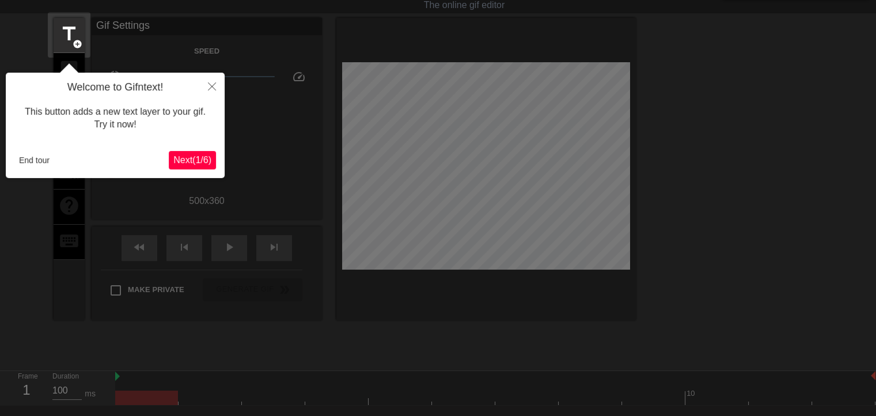 The height and width of the screenshot is (416, 876). Describe the element at coordinates (115, 88) in the screenshot. I see `h4: Welcome to Gifntext!` at that location.